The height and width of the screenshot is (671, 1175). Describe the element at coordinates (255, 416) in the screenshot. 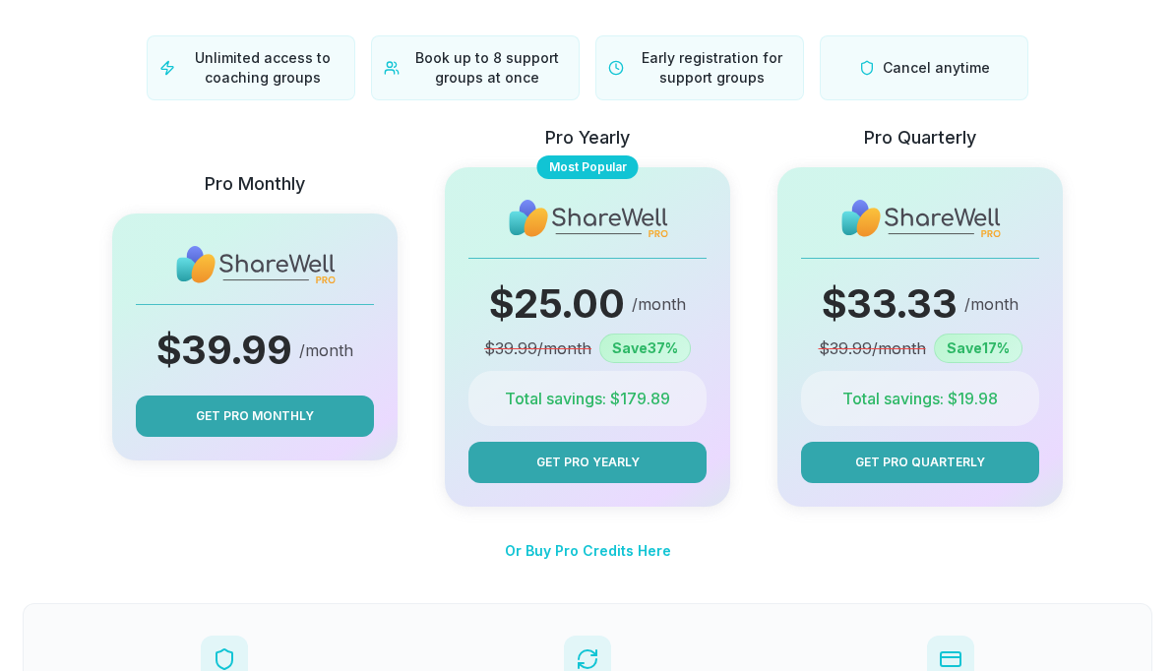

I see `span: Get Pro Monthly` at that location.